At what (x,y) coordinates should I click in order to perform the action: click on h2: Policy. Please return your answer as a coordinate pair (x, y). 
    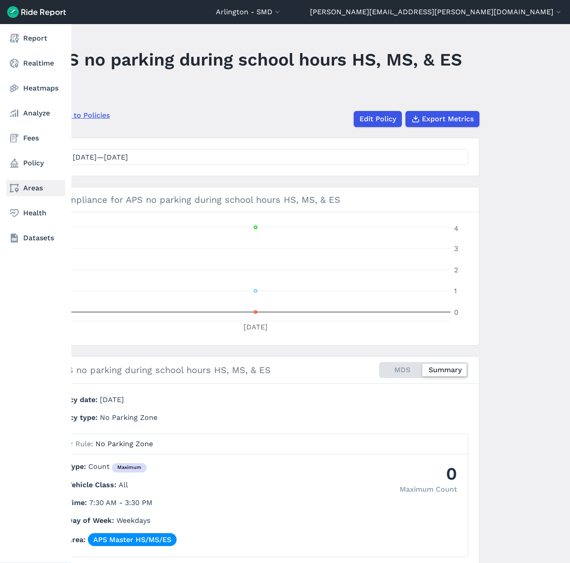
    Looking at the image, I should click on (253, 78).